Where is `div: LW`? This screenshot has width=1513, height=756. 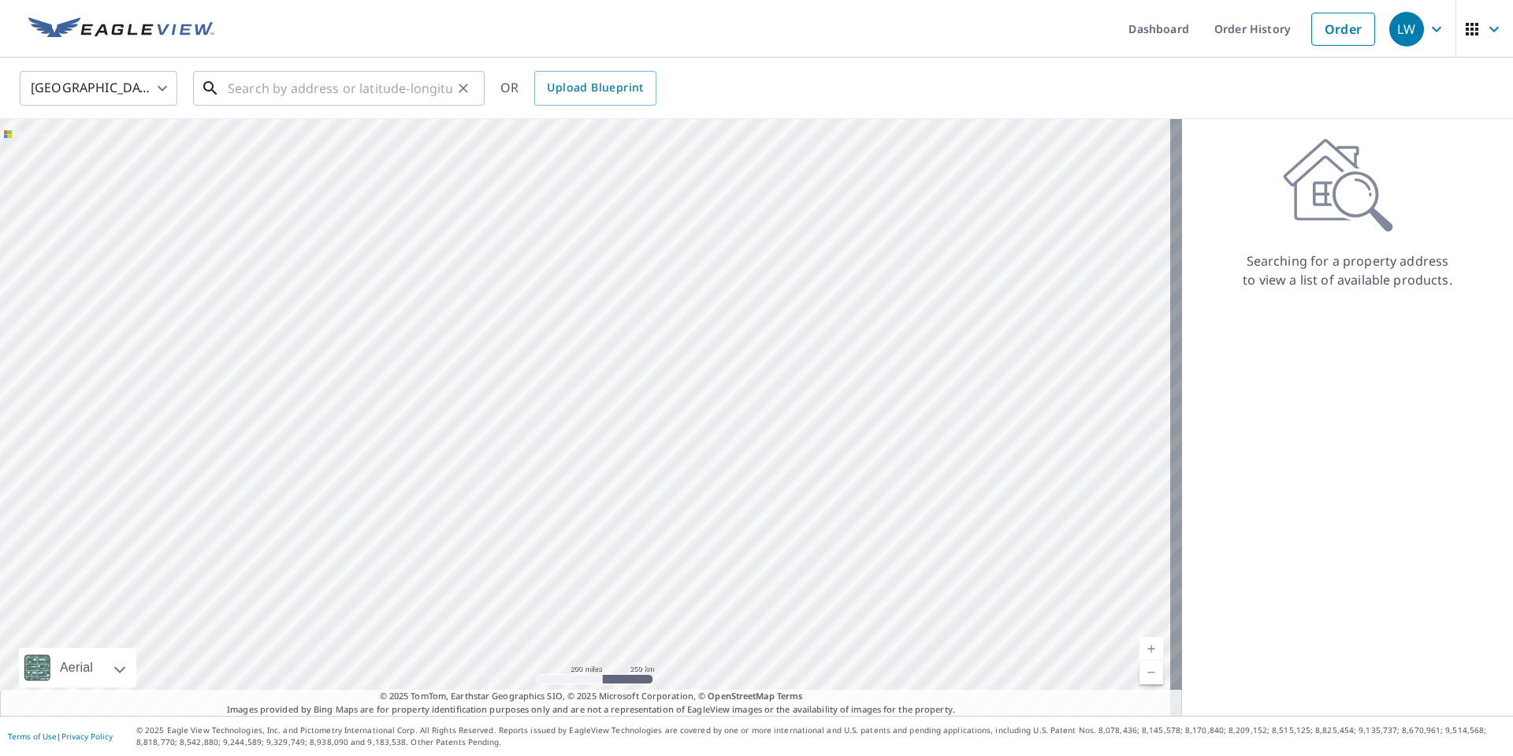 div: LW is located at coordinates (1407, 29).